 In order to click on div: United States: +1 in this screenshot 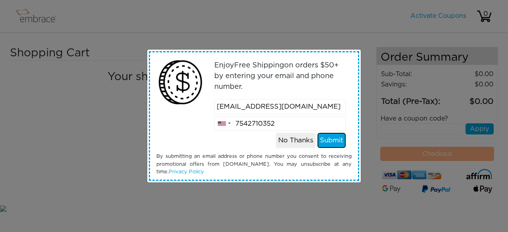, I will do `click(224, 124)`.